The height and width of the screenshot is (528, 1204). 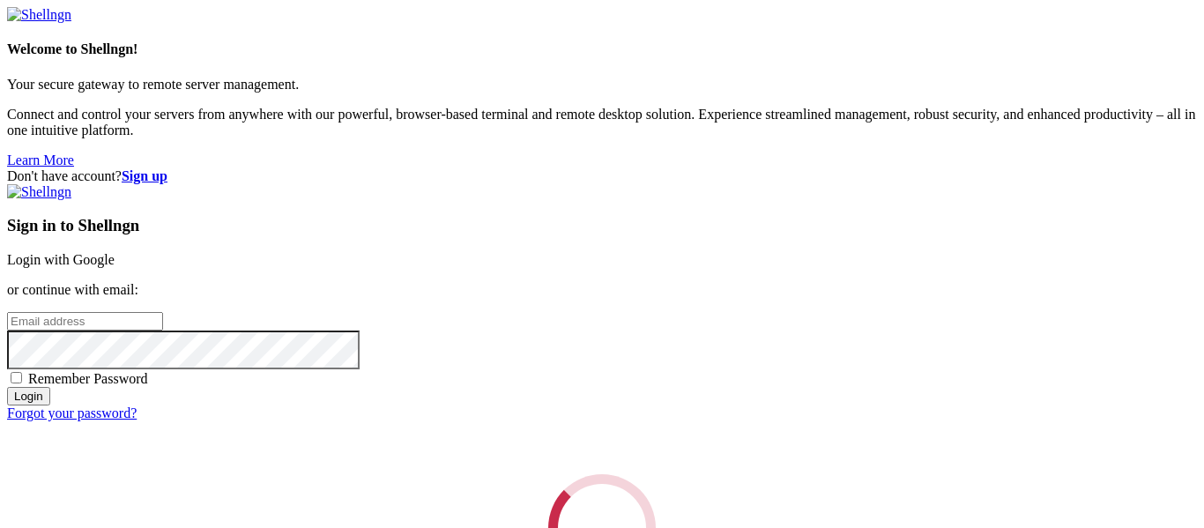 What do you see at coordinates (85, 321) in the screenshot?
I see `input: Email address` at bounding box center [85, 321].